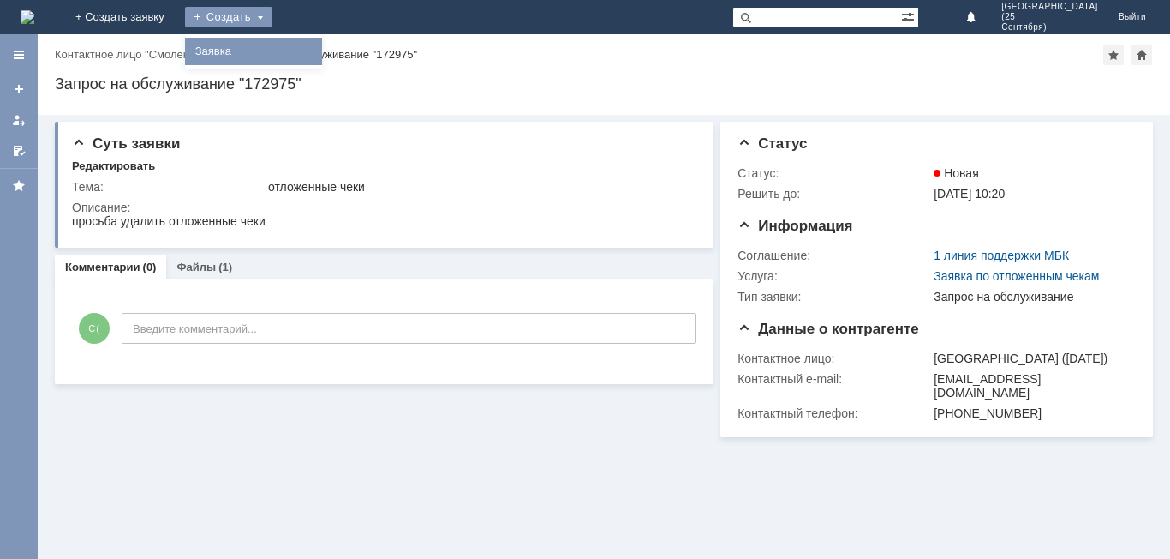  What do you see at coordinates (834, 194) in the screenshot?
I see `div: Решить до:` at bounding box center [834, 194].